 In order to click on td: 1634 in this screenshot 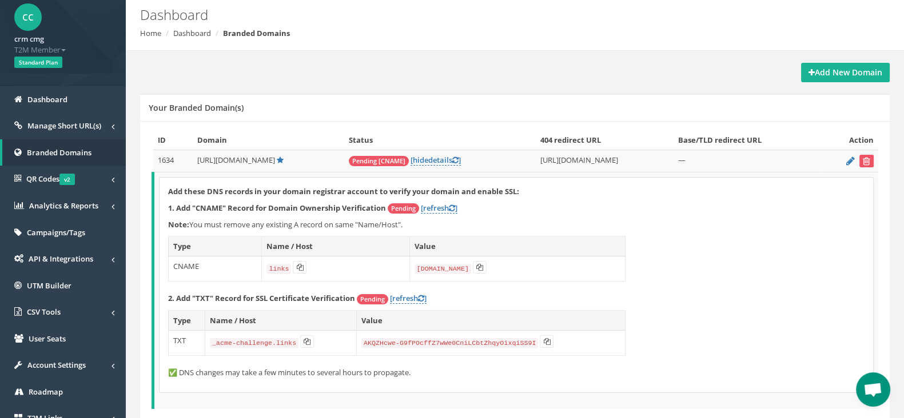, I will do `click(173, 161)`.